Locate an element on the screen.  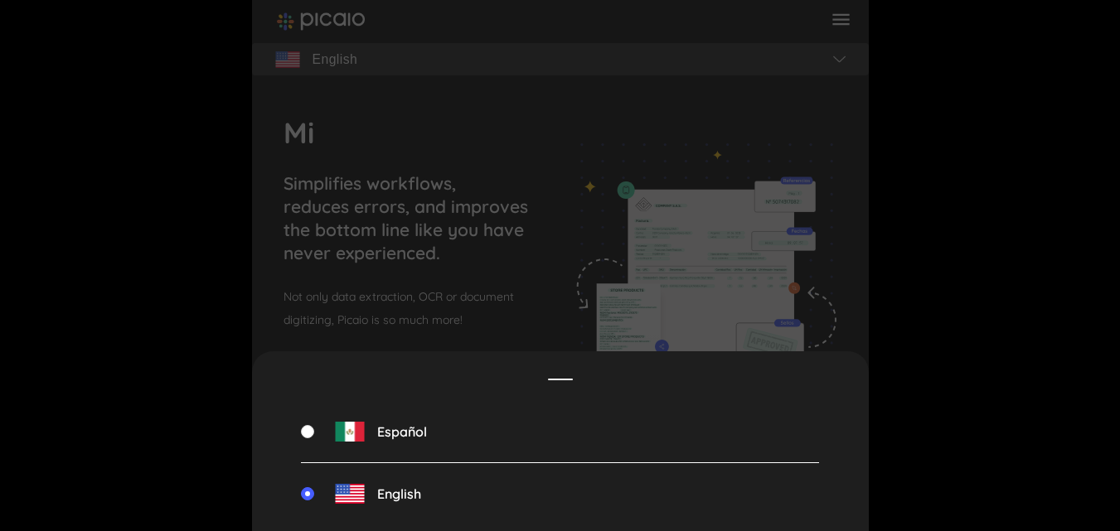
span: Español is located at coordinates (402, 432).